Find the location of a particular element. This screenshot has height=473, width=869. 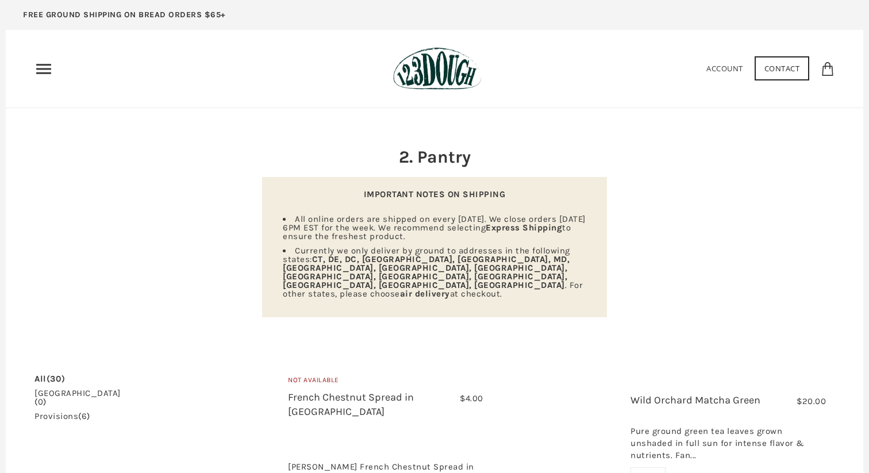

p: FREE GROUND SHIPPING ON BREAD ORDERS $65+ is located at coordinates (124, 15).